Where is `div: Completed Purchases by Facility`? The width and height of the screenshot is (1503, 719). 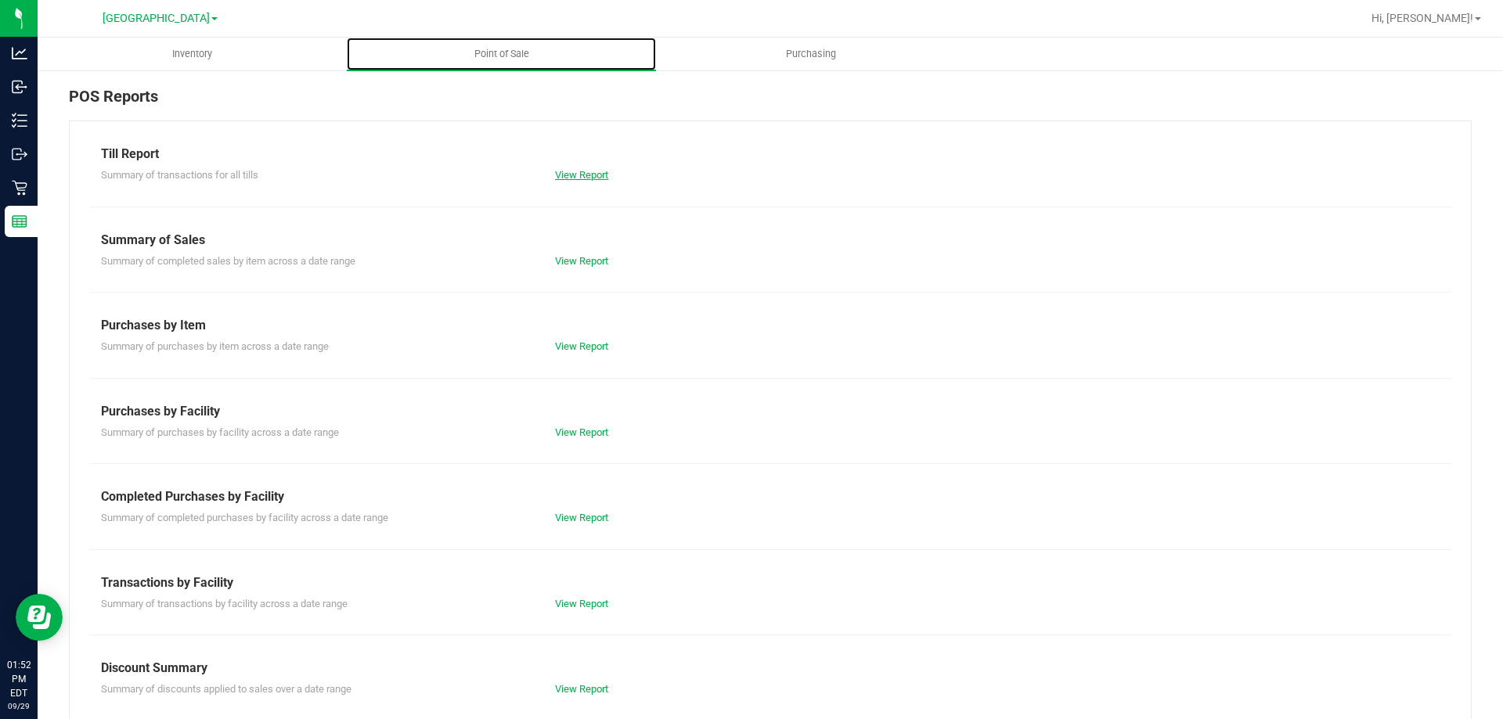 div: Completed Purchases by Facility is located at coordinates (770, 497).